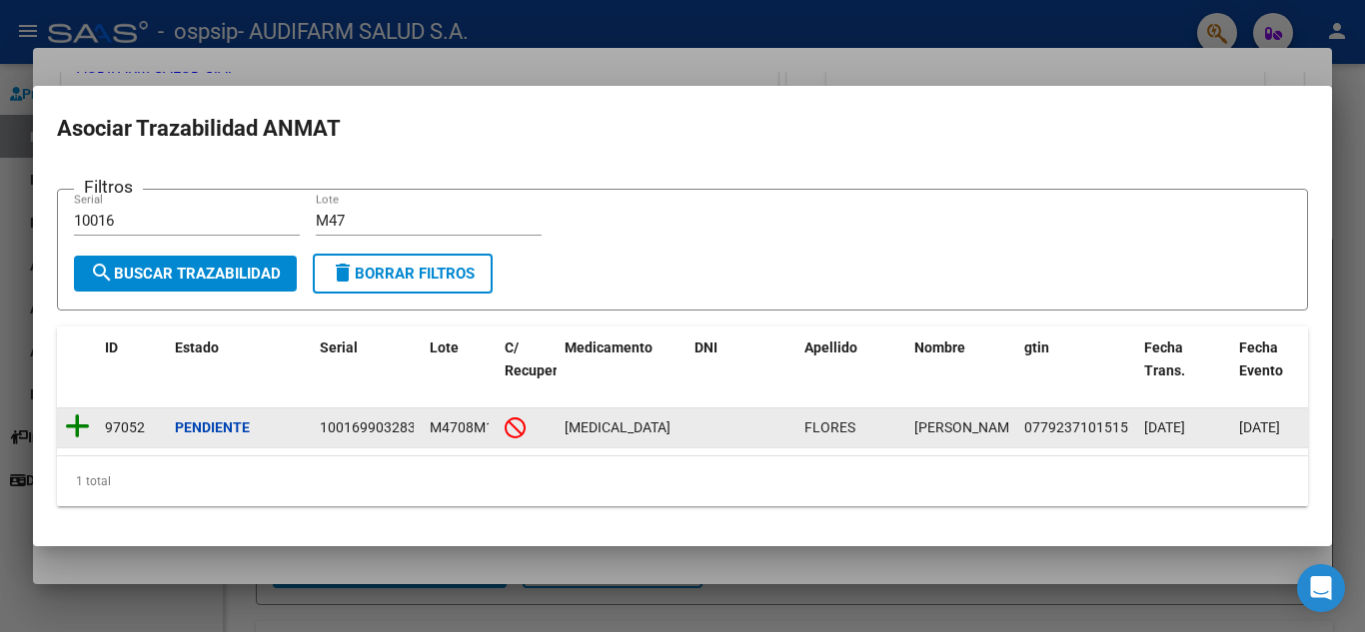  What do you see at coordinates (617, 428) in the screenshot?
I see `span: CELLCEPT` at bounding box center [617, 428].